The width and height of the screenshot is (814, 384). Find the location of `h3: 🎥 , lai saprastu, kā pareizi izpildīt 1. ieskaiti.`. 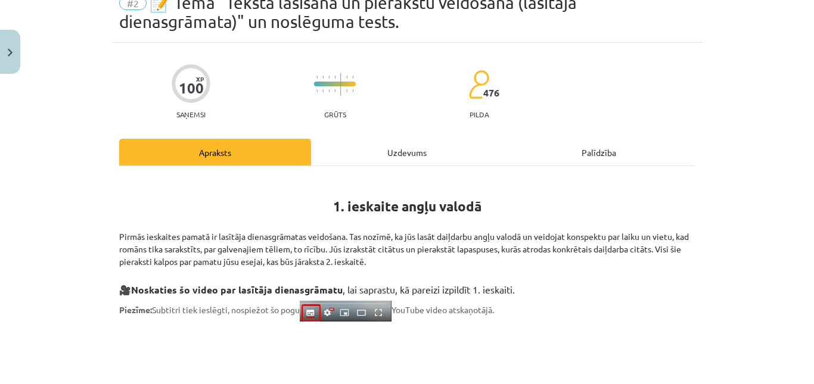

h3: 🎥 , lai saprastu, kā pareizi izpildīt 1. ieskaiti. is located at coordinates (407, 286).